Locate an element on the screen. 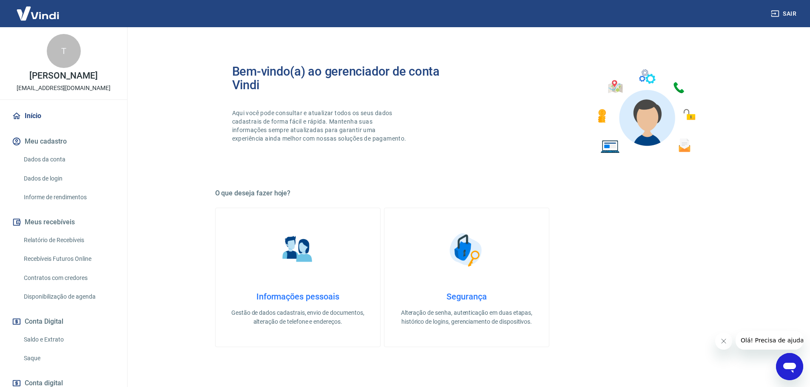 This screenshot has height=387, width=810. a: Dados da conta is located at coordinates (68, 159).